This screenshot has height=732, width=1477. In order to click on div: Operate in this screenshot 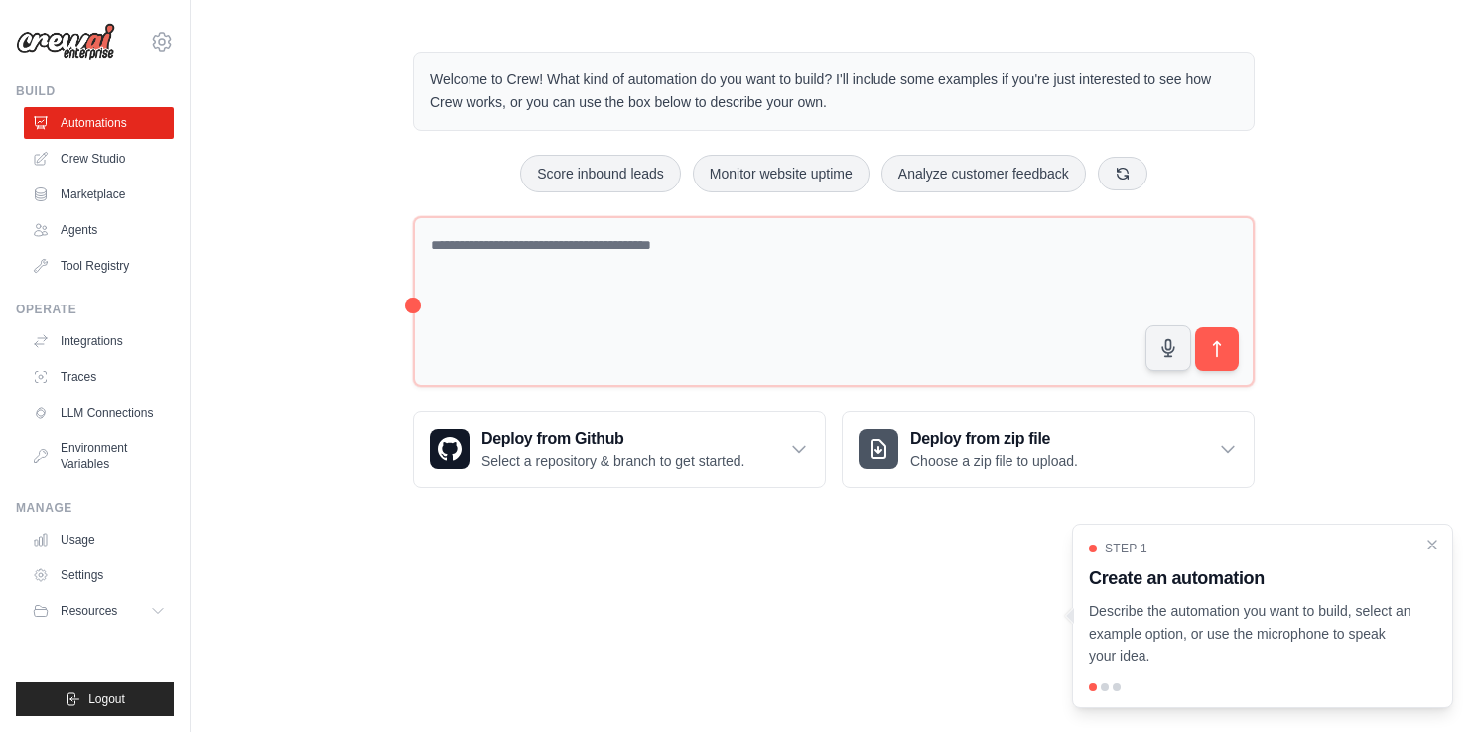, I will do `click(94, 310)`.